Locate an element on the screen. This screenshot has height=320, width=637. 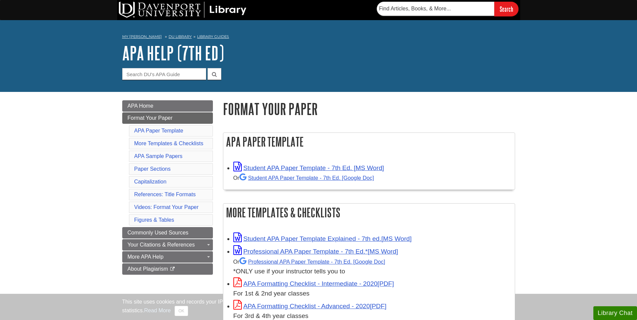
div: *ONLY use if your instructor tells you to is located at coordinates (372, 267).